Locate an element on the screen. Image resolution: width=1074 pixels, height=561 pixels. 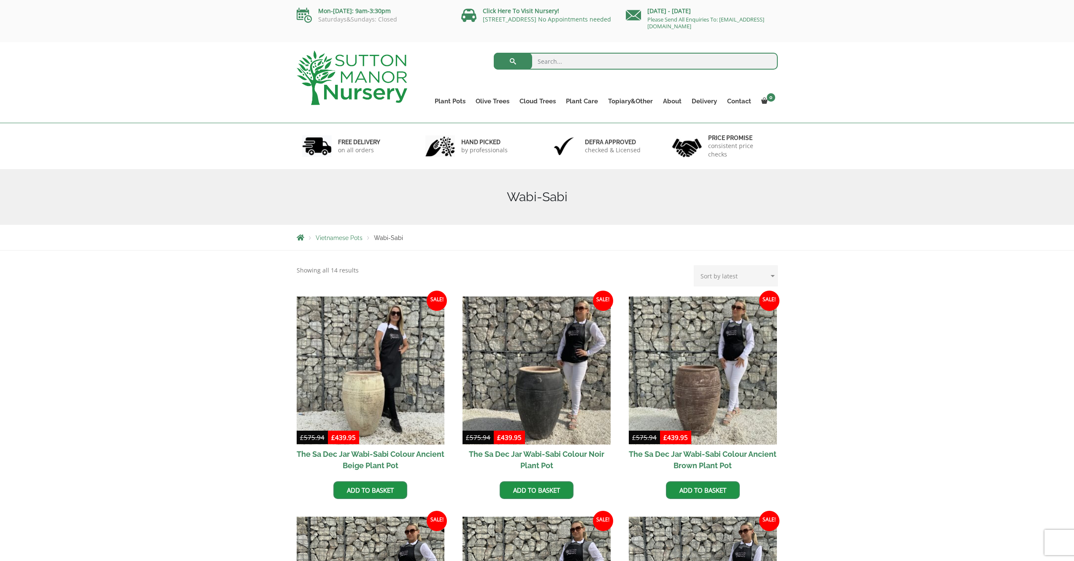
h6: FREE DELIVERY is located at coordinates (359, 142).